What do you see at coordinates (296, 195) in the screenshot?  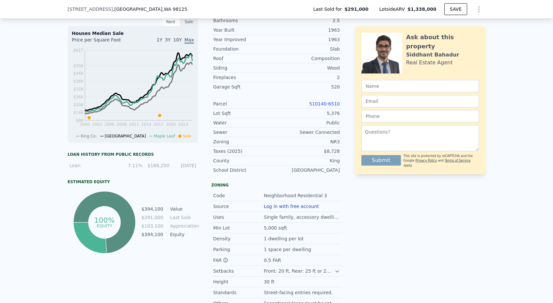 I see `div: Neighborhood Residential 3` at bounding box center [296, 195].